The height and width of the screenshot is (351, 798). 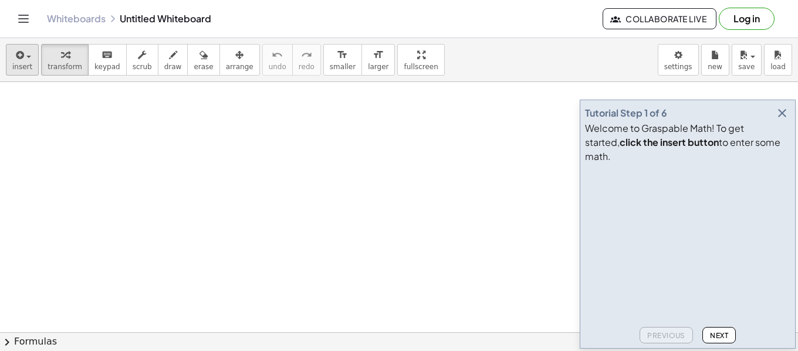 What do you see at coordinates (142, 60) in the screenshot?
I see `button: scrub` at bounding box center [142, 60].